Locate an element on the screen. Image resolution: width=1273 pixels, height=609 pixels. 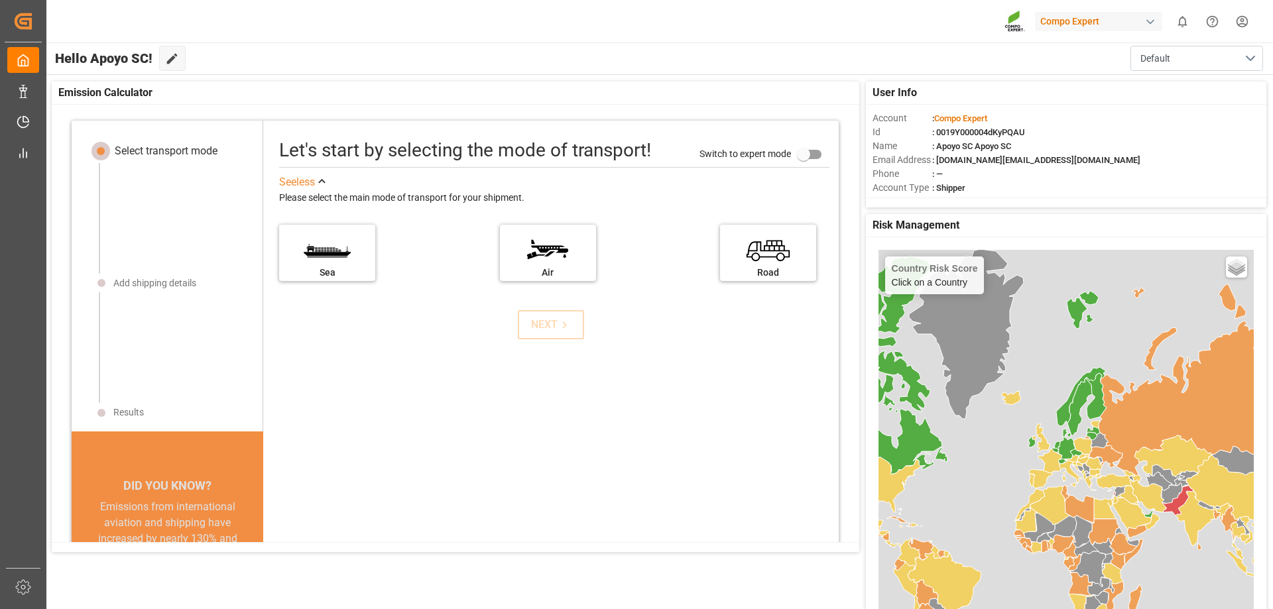
span: User Info is located at coordinates (894, 93).